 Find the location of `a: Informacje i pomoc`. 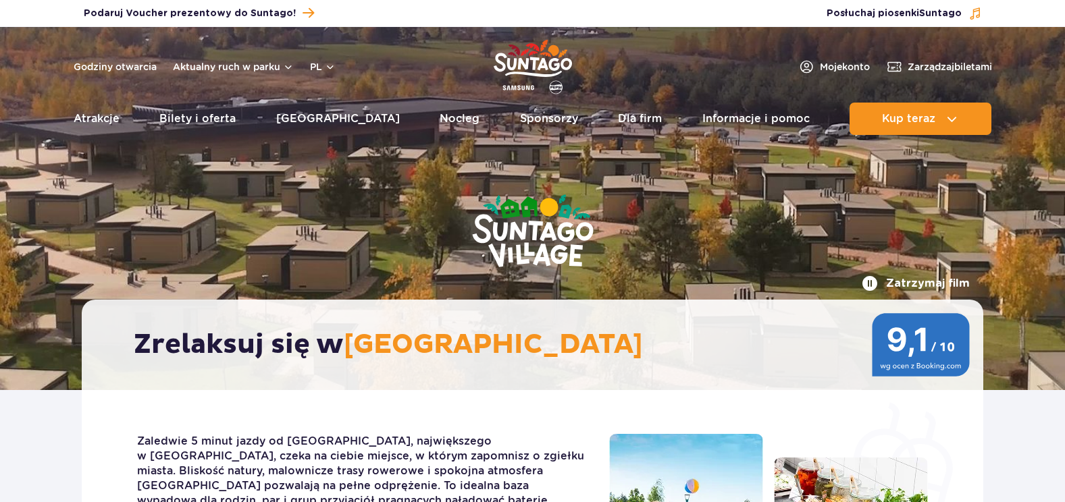

a: Informacje i pomoc is located at coordinates (755, 119).